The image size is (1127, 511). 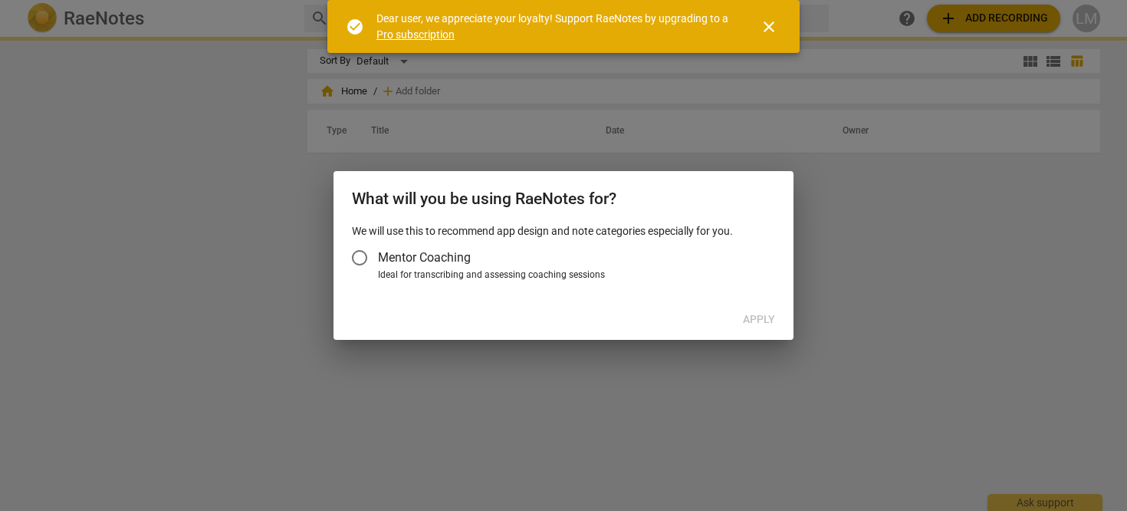 What do you see at coordinates (564, 261) in the screenshot?
I see `div: Account type` at bounding box center [564, 261].